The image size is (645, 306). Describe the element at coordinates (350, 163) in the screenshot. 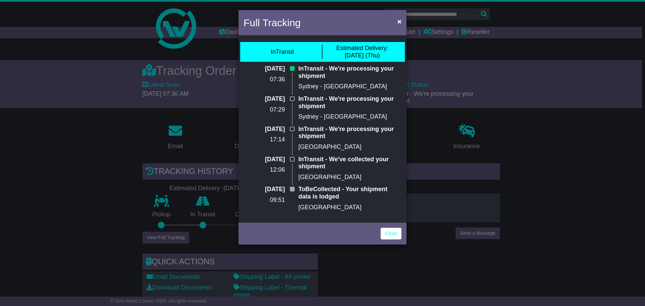

I see `p: InTransit - We've collected your shipment` at that location.